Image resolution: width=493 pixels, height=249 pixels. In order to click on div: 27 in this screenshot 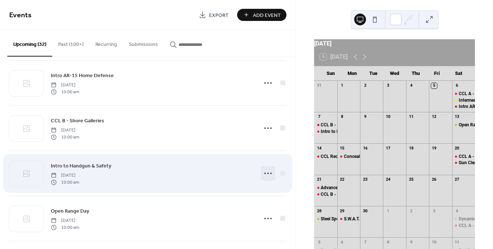, I will do `click(457, 180)`.